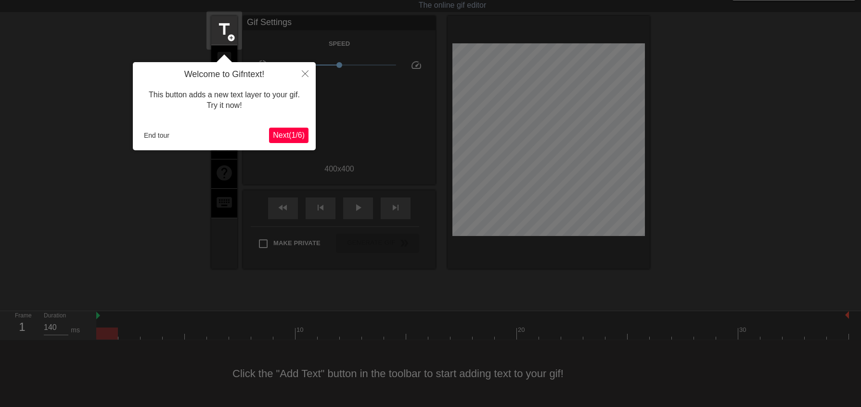  Describe the element at coordinates (224, 100) in the screenshot. I see `div: This button adds a new text layer to your gif. Try it now!` at that location.